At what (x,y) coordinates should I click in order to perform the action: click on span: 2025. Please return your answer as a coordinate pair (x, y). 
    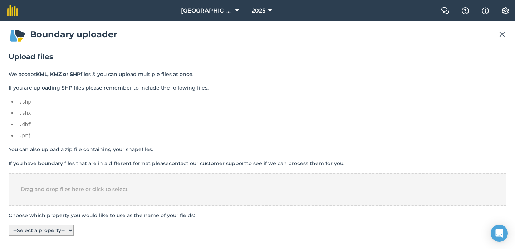
    Looking at the image, I should click on (259, 11).